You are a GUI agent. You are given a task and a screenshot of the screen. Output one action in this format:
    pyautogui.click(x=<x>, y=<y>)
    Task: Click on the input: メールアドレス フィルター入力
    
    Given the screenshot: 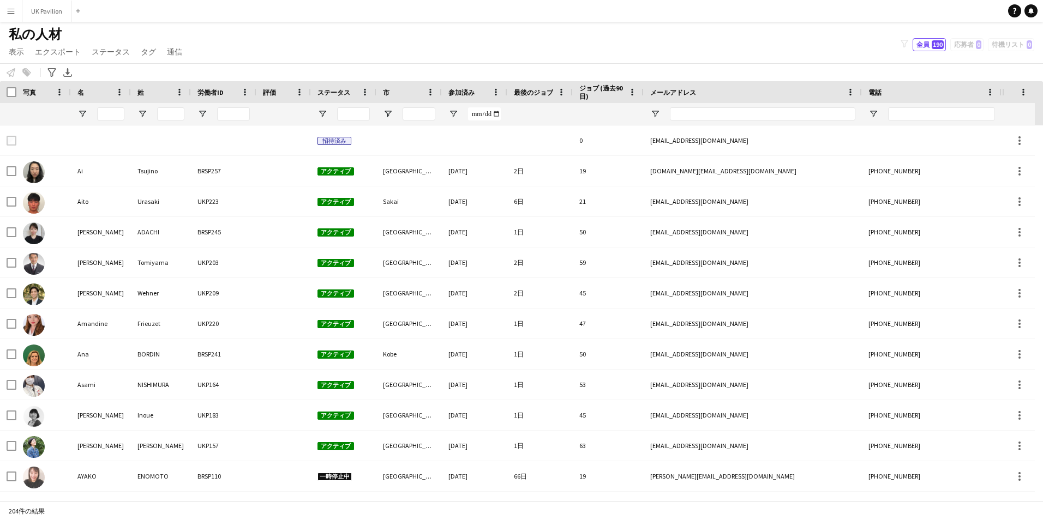 What is the action you would take?
    pyautogui.click(x=762, y=114)
    